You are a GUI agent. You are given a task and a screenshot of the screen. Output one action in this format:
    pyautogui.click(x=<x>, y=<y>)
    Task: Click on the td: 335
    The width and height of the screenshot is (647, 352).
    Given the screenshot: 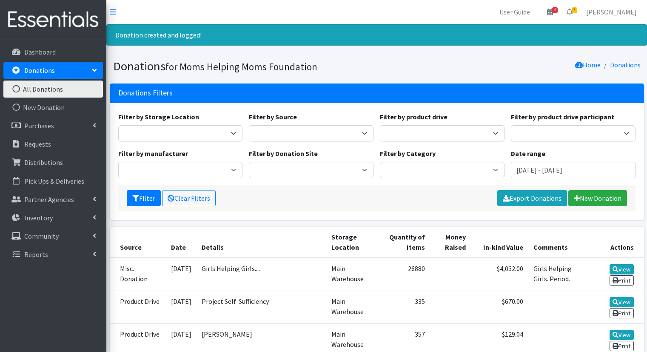 What is the action you would take?
    pyautogui.click(x=404, y=306)
    